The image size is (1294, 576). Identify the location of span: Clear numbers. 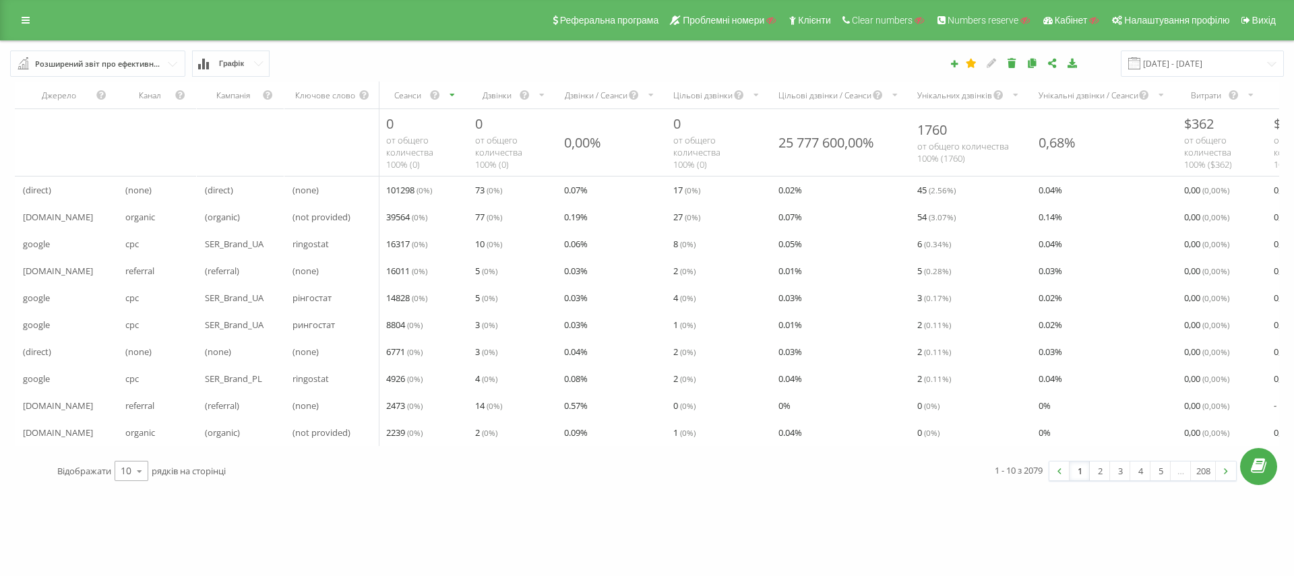
(882, 20).